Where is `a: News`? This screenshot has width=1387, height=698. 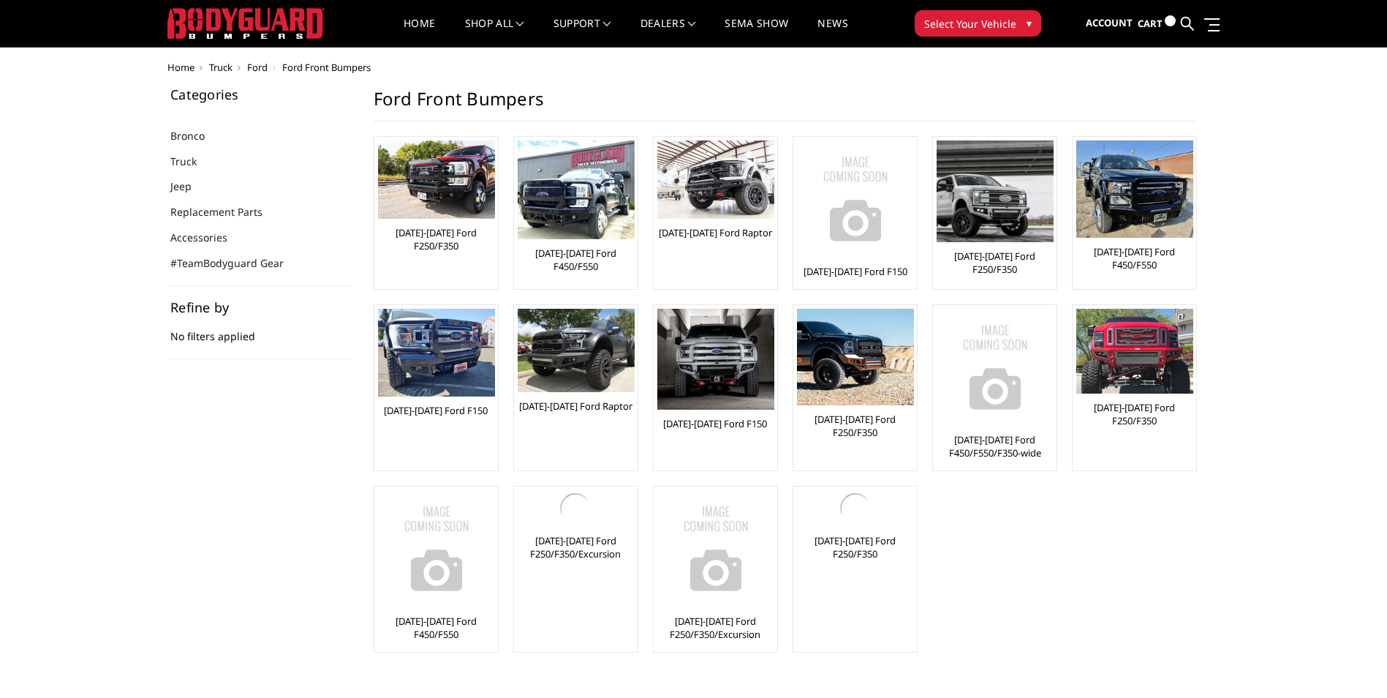 a: News is located at coordinates (832, 32).